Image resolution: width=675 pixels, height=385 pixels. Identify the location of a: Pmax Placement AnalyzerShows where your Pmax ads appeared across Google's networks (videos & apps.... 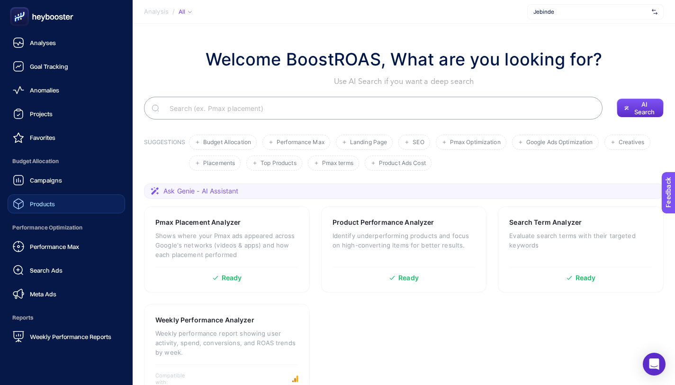
(227, 249).